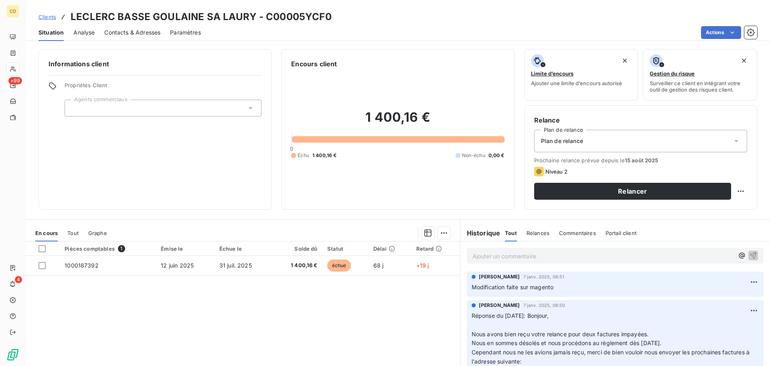 The width and height of the screenshot is (770, 366). Describe the element at coordinates (15, 81) in the screenshot. I see `span: +99` at that location.